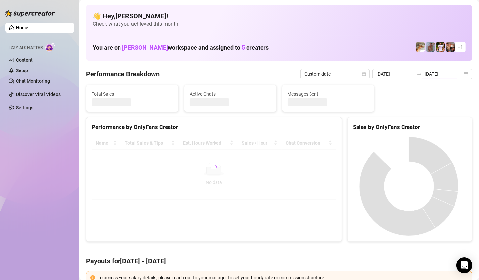 This screenshot has height=280, width=479. Describe the element at coordinates (214, 168) in the screenshot. I see `span: loading` at that location.